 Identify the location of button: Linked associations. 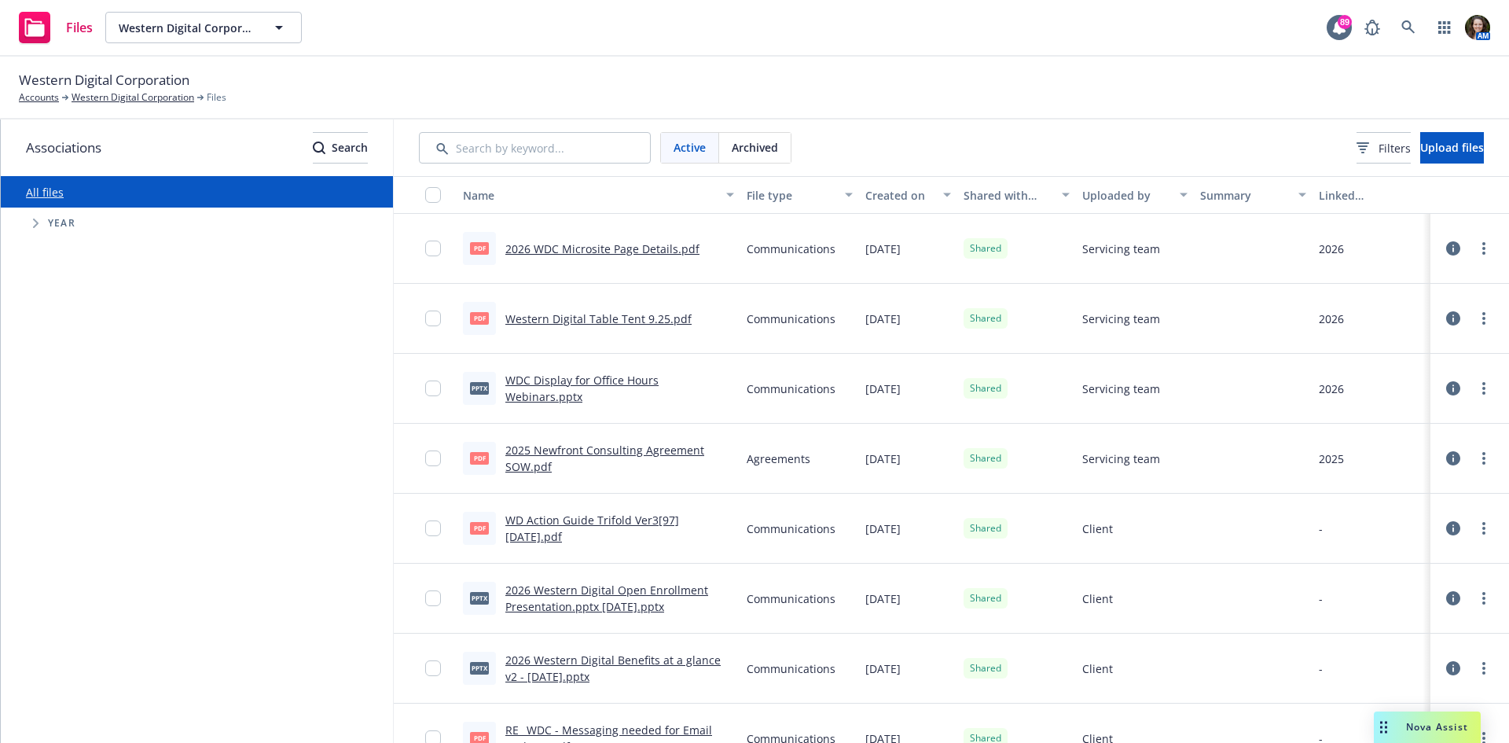
(1372, 195).